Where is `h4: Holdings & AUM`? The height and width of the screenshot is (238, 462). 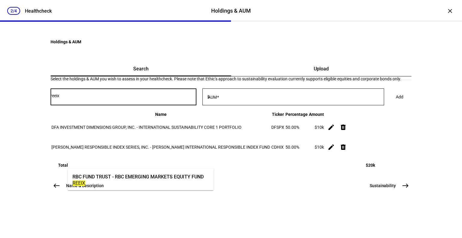 h4: Holdings & AUM is located at coordinates (231, 42).